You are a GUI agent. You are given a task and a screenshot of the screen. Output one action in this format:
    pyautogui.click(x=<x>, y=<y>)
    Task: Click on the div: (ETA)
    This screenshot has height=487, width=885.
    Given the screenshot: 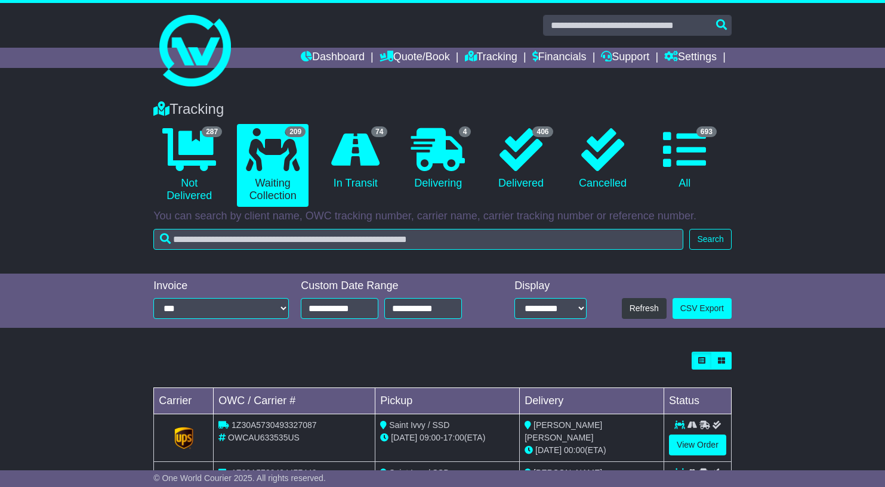 What is the action you would take?
    pyautogui.click(x=591, y=450)
    